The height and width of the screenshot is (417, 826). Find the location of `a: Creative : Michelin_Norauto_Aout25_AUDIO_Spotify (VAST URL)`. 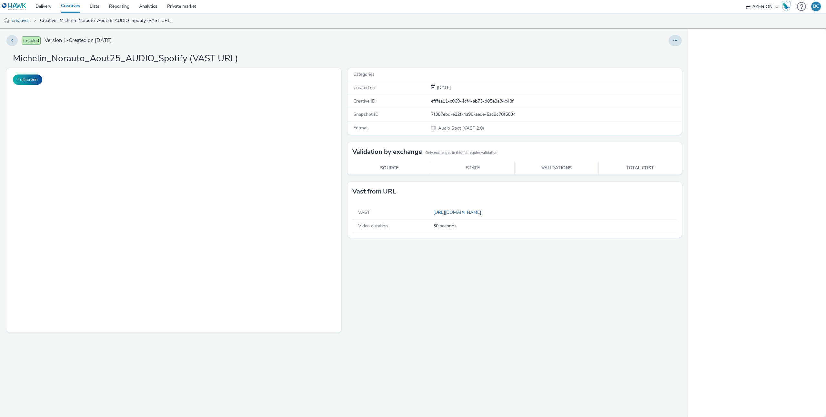

a: Creative : Michelin_Norauto_Aout25_AUDIO_Spotify (VAST URL) is located at coordinates (106, 21).